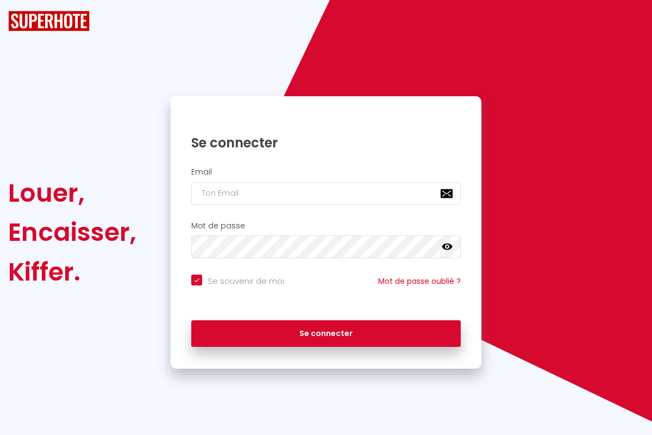 This screenshot has width=652, height=435. Describe the element at coordinates (326, 142) in the screenshot. I see `h1: Se connecter` at that location.